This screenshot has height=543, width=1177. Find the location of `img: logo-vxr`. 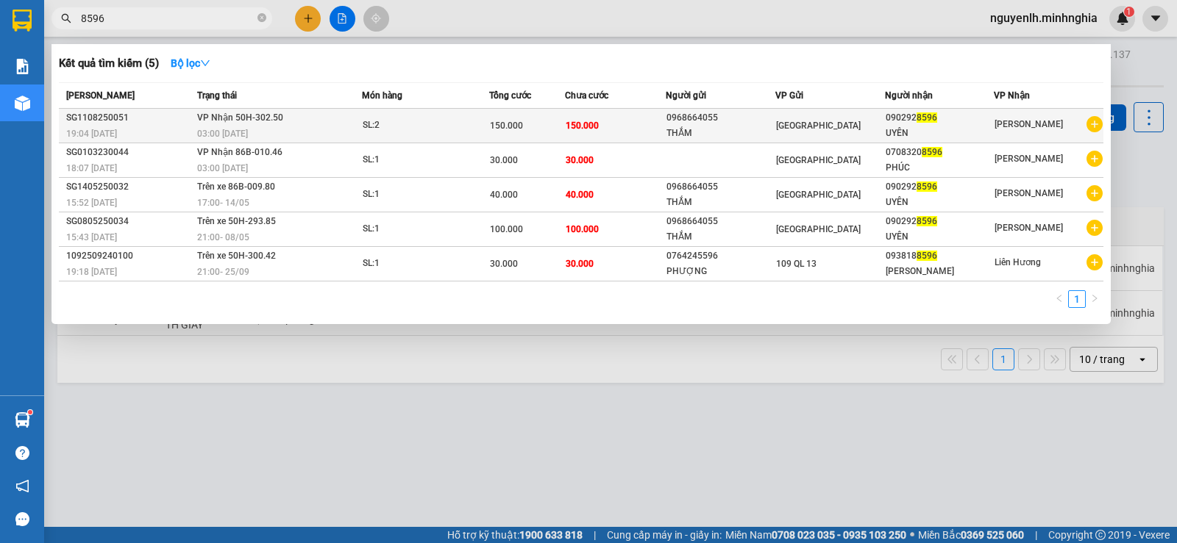

img: logo-vxr is located at coordinates (22, 21).